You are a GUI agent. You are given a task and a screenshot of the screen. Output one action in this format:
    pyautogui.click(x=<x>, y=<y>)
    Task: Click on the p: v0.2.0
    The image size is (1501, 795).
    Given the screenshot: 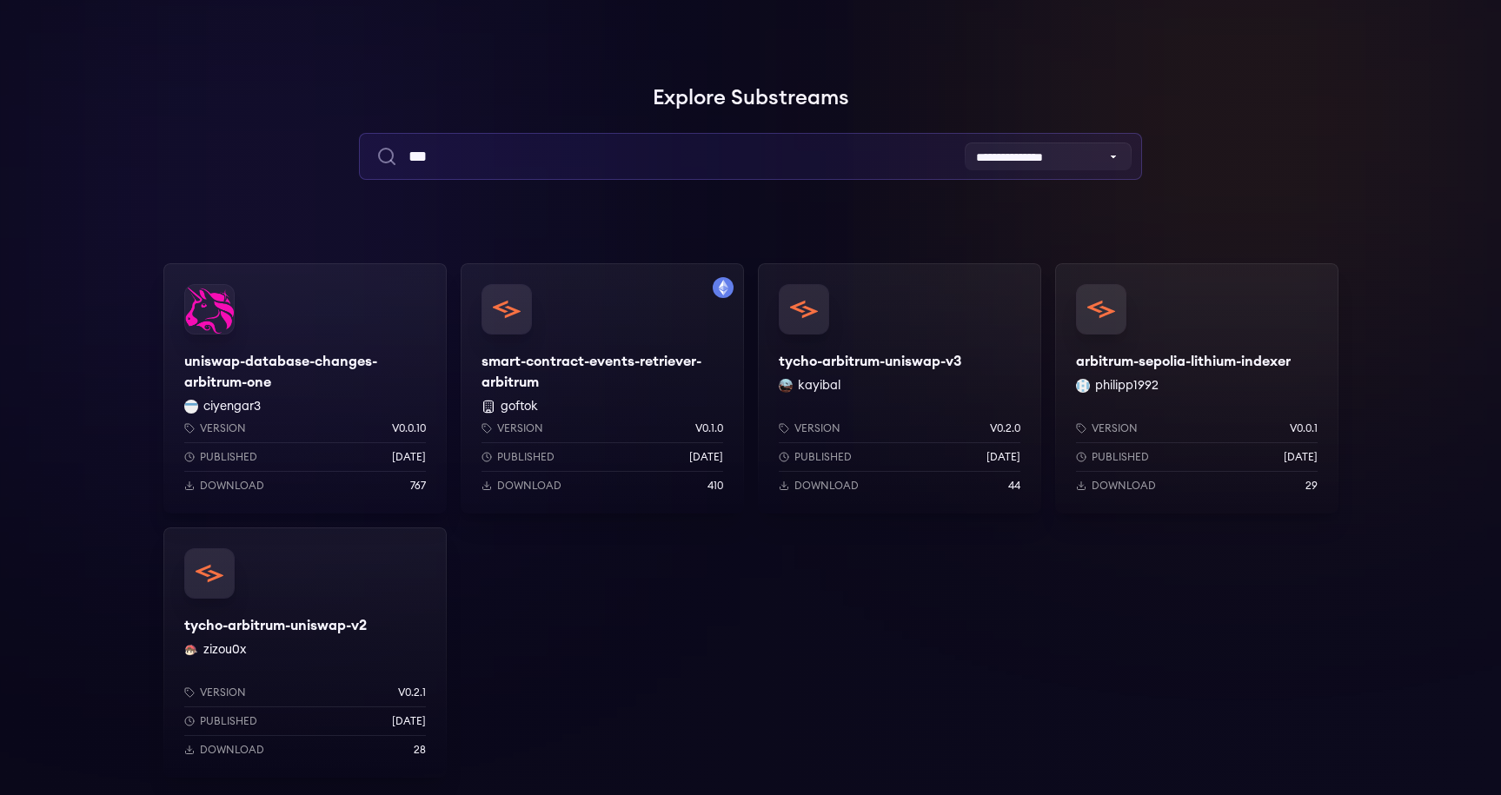 What is the action you would take?
    pyautogui.click(x=1005, y=428)
    